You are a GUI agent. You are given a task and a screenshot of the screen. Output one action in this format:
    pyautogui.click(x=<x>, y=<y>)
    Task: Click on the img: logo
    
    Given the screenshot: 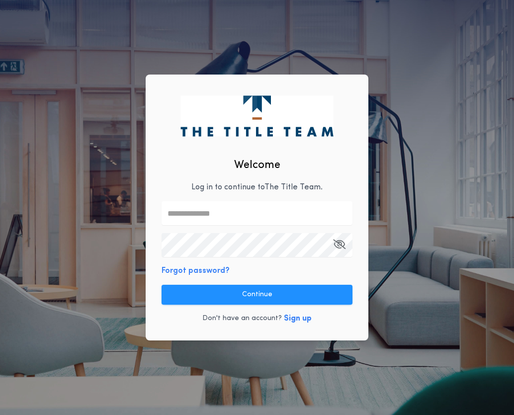 What is the action you would take?
    pyautogui.click(x=257, y=116)
    